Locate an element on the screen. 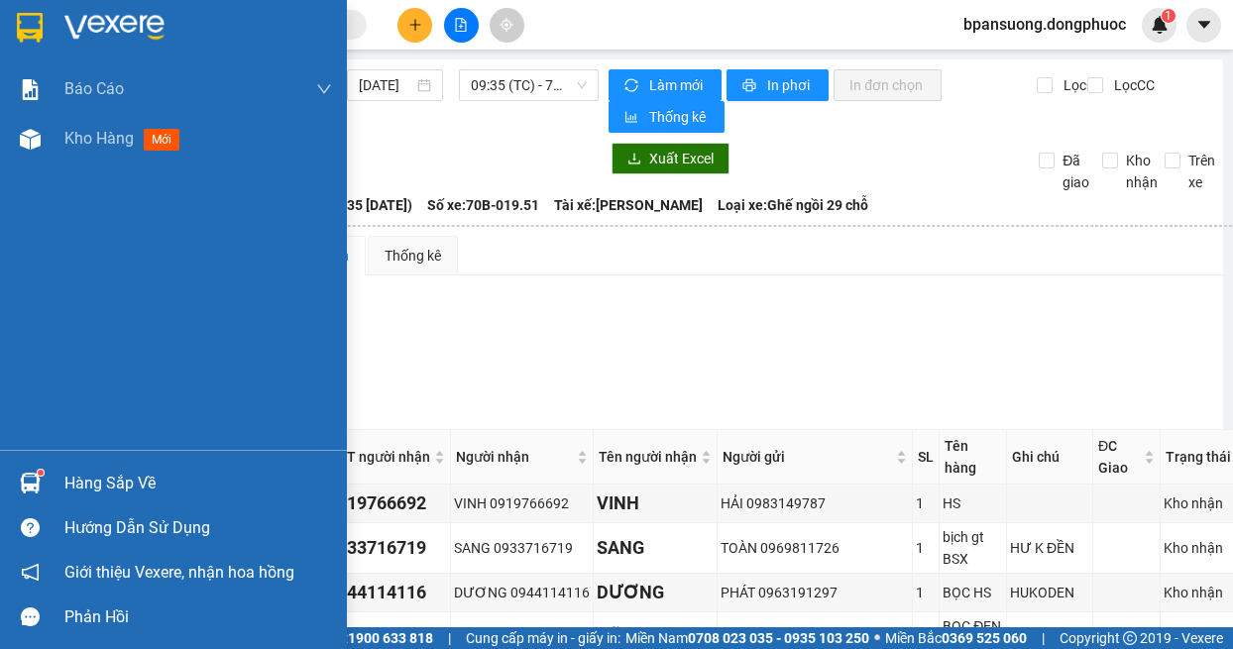  span: 1 is located at coordinates (1168, 16).